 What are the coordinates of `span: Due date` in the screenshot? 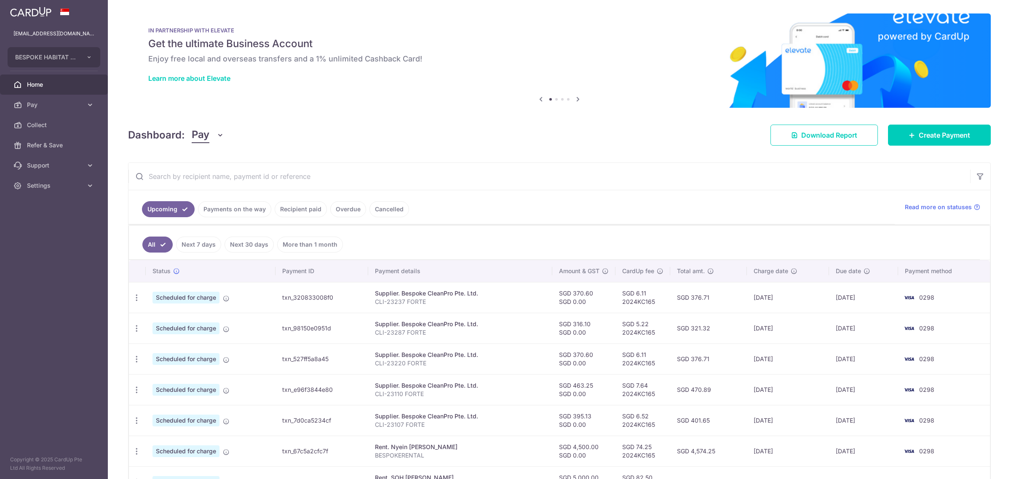 It's located at (849, 271).